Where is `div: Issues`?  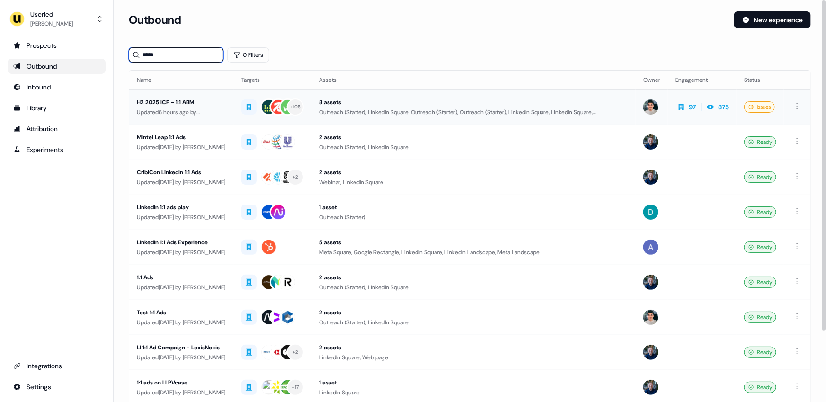 div: Issues is located at coordinates (760, 107).